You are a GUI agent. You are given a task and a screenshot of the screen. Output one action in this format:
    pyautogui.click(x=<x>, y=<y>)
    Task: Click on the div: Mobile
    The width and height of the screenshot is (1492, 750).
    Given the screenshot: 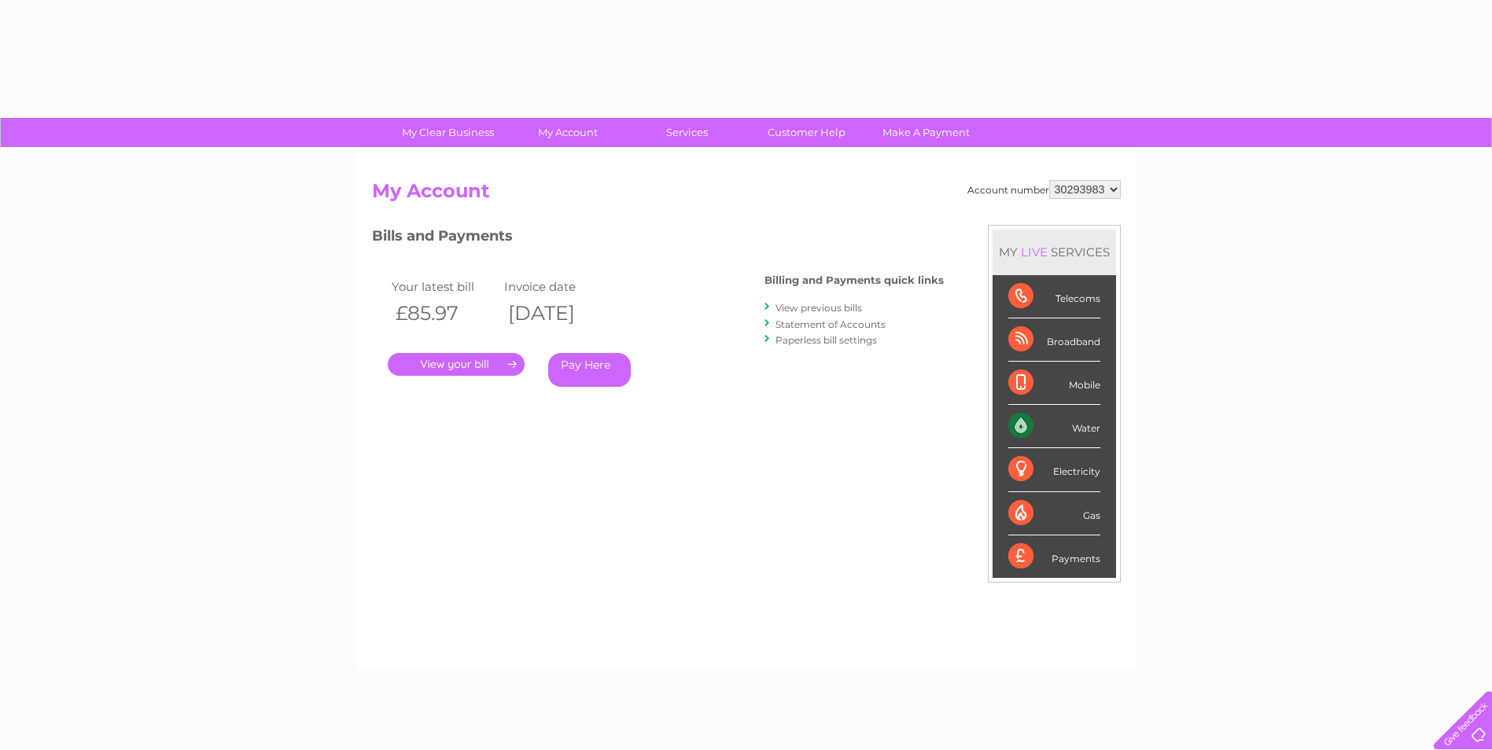 What is the action you would take?
    pyautogui.click(x=1054, y=383)
    